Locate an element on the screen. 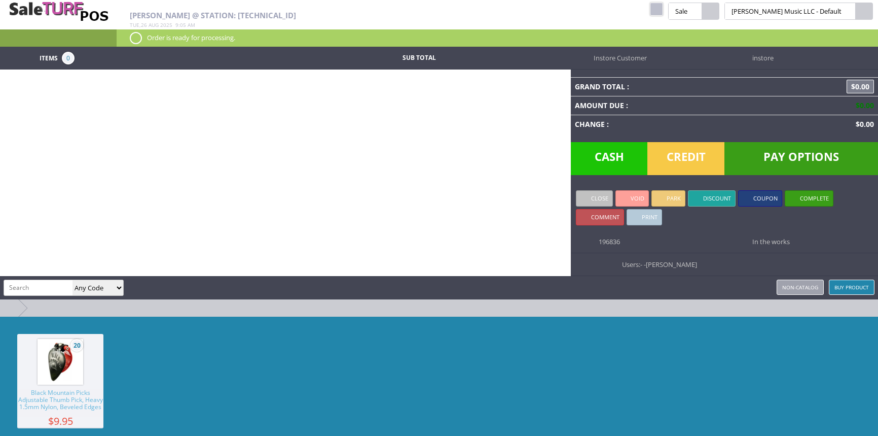 This screenshot has height=436, width=878. span: 05 is located at coordinates (183, 25).